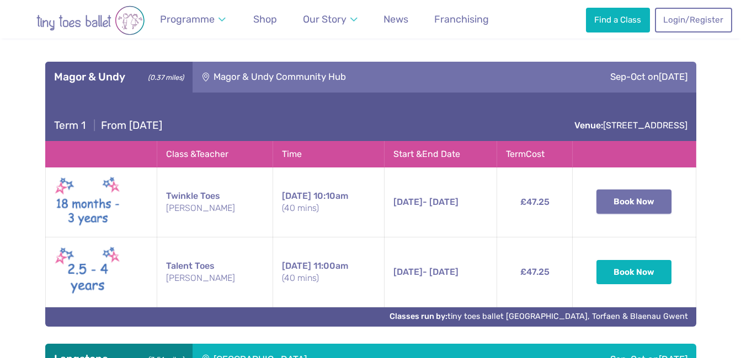  I want to click on span: Shop, so click(265, 19).